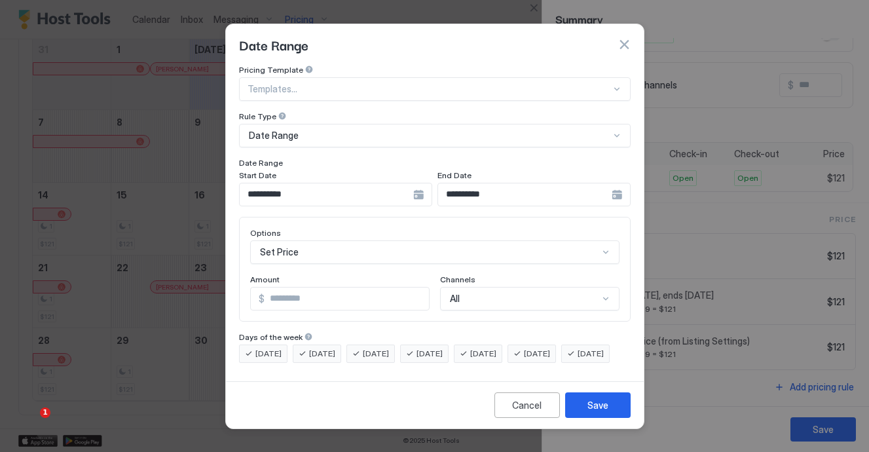  I want to click on div: Cancel, so click(526, 405).